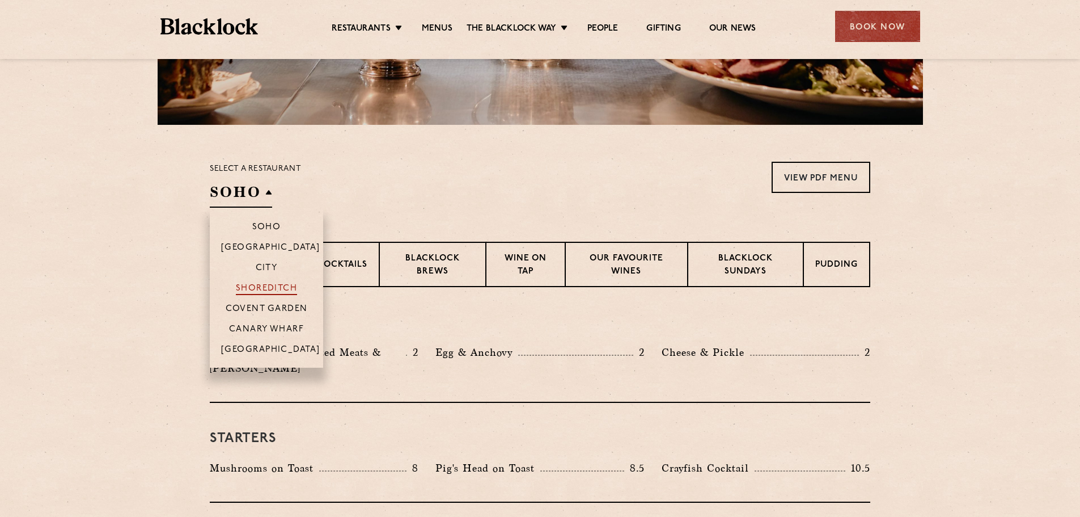 The height and width of the screenshot is (517, 1080). Describe the element at coordinates (626, 265) in the screenshot. I see `p: Our favourite wines` at that location.